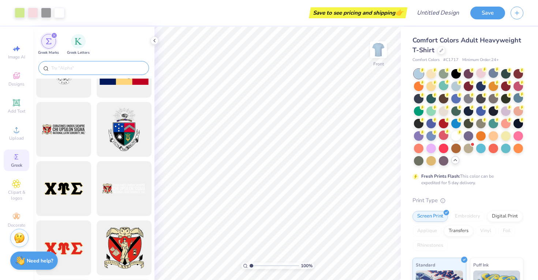 This screenshot has height=280, width=538. Describe the element at coordinates (468, 201) in the screenshot. I see `div: Print Type` at that location.